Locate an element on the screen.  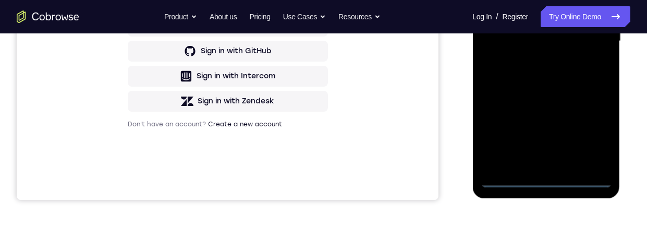
a: Go to the home page is located at coordinates (48, 17).